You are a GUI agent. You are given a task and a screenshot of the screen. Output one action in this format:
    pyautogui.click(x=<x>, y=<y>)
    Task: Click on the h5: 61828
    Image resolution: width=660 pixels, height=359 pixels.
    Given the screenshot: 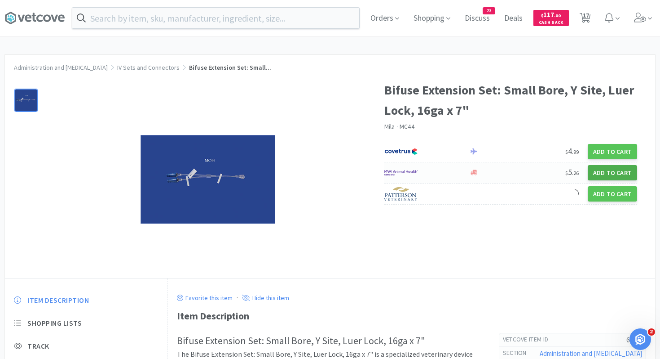 What is the action you would take?
    pyautogui.click(x=599, y=339)
    